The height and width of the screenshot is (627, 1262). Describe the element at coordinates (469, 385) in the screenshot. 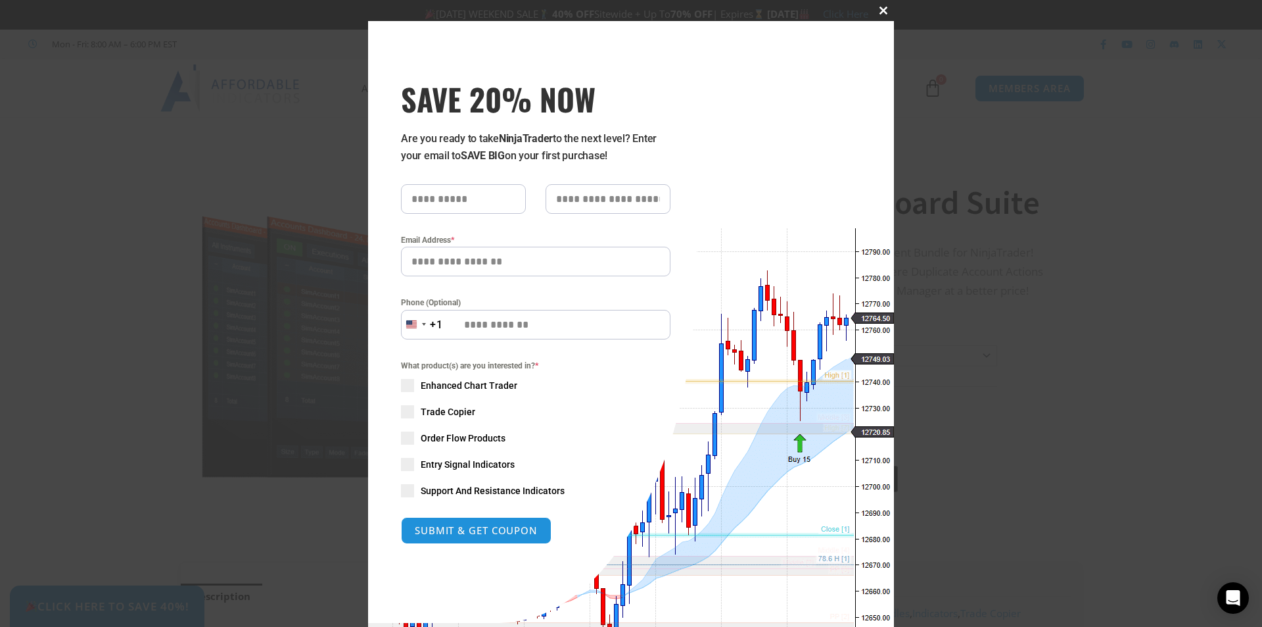

I see `span: Enhanced Chart Trader` at that location.